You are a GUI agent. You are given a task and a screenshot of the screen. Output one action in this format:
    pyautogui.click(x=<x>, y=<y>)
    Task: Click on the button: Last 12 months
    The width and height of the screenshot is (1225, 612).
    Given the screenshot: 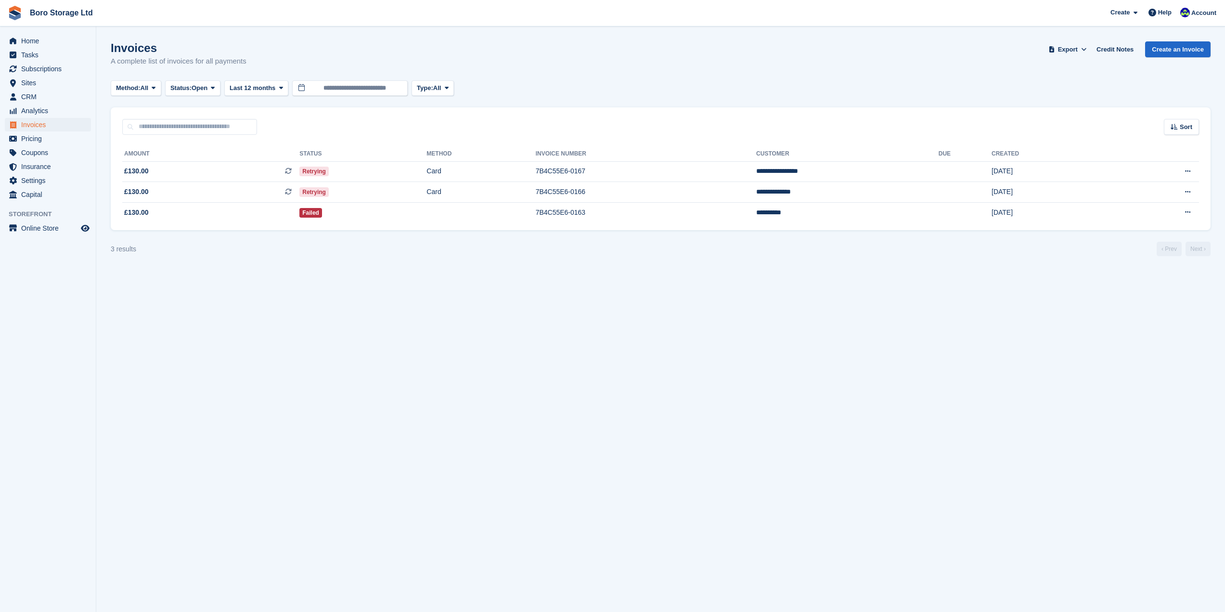 What is the action you would take?
    pyautogui.click(x=256, y=88)
    